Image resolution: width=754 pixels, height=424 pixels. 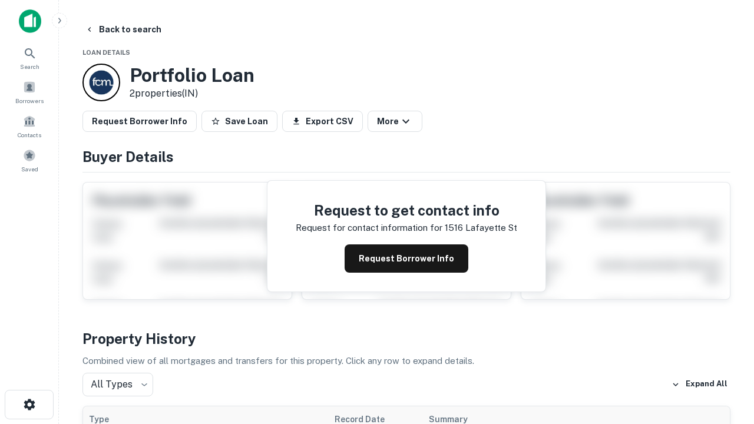 I want to click on span: Saved, so click(x=29, y=169).